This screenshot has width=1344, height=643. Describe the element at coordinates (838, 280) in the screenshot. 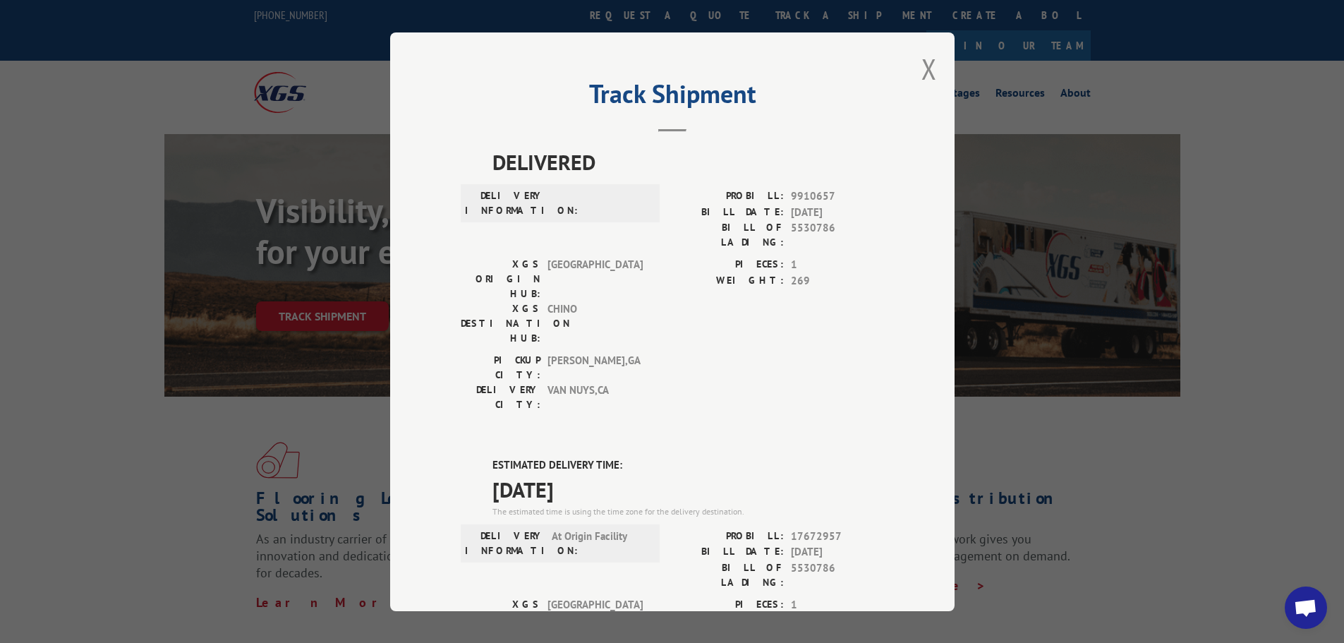

I see `span: 269` at that location.